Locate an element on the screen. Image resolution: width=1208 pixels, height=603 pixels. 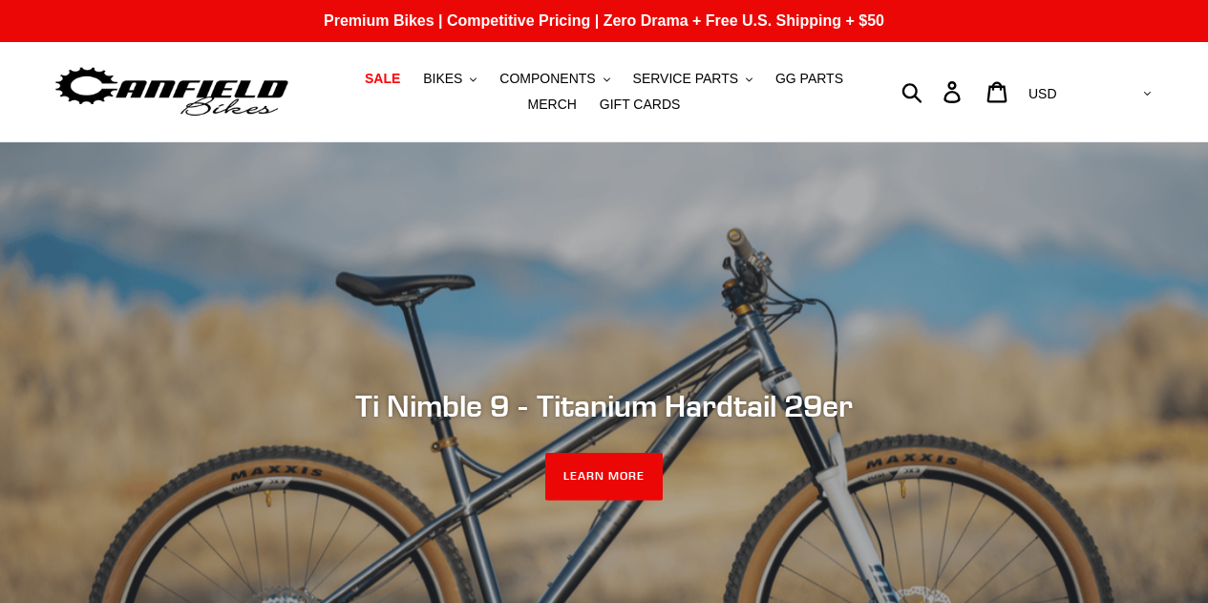
span: MERCH is located at coordinates (552, 104).